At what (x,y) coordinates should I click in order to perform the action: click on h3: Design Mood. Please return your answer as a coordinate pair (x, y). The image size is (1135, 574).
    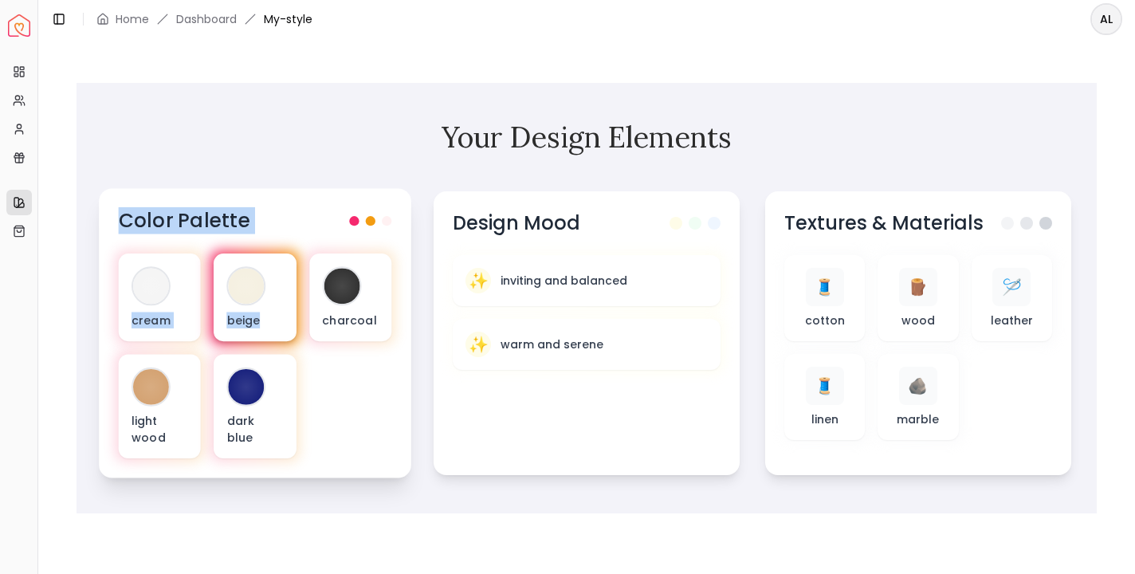
    Looking at the image, I should click on (516, 223).